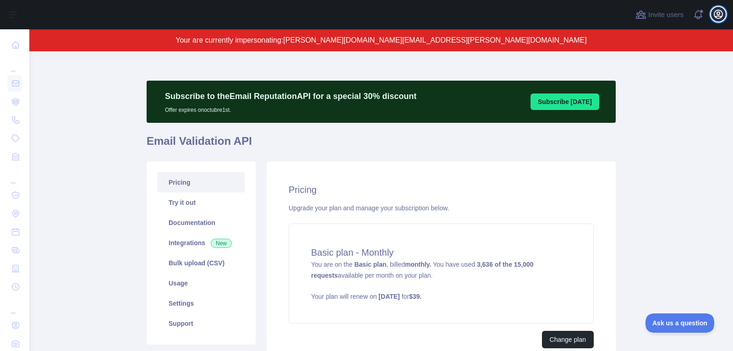 This screenshot has width=733, height=351. What do you see at coordinates (201, 203) in the screenshot?
I see `a: Try it out` at bounding box center [201, 203].